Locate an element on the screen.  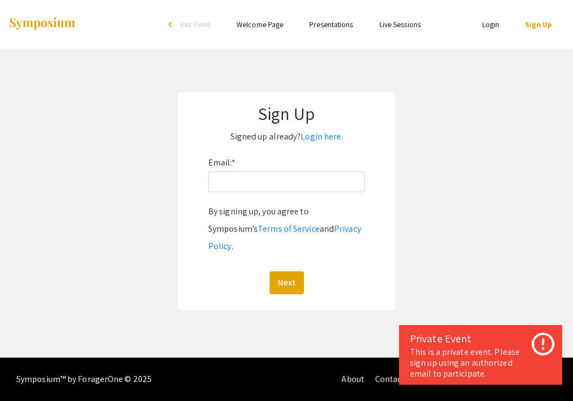
p: Signed up already? is located at coordinates (286, 137).